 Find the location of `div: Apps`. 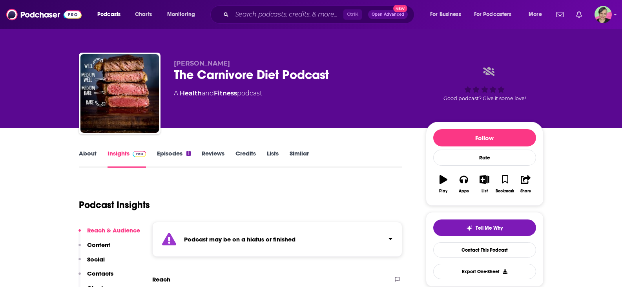

div: Apps is located at coordinates (464, 191).